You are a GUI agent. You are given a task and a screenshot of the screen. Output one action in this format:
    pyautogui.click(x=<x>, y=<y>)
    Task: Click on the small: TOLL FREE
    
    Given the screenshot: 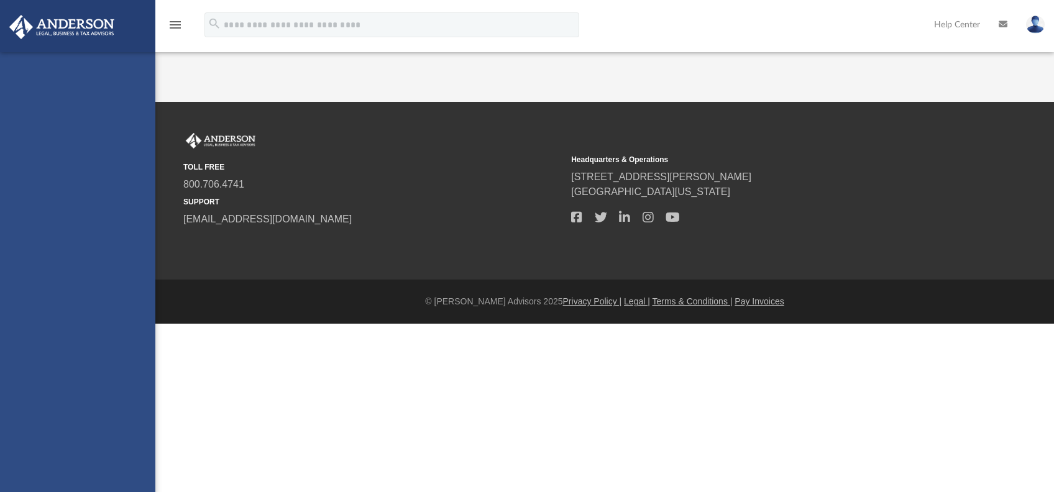 What is the action you would take?
    pyautogui.click(x=373, y=167)
    